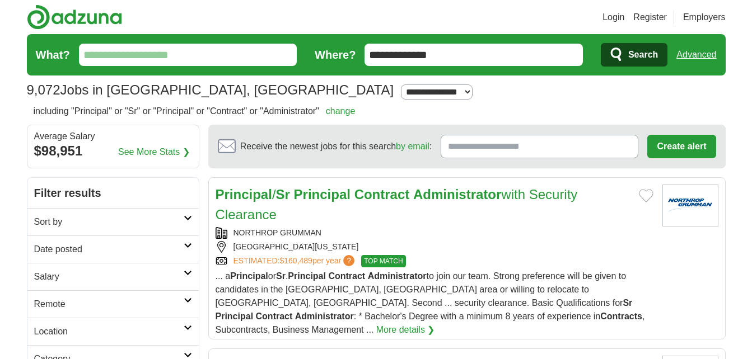  What do you see at coordinates (613, 17) in the screenshot?
I see `a: Login` at bounding box center [613, 17].